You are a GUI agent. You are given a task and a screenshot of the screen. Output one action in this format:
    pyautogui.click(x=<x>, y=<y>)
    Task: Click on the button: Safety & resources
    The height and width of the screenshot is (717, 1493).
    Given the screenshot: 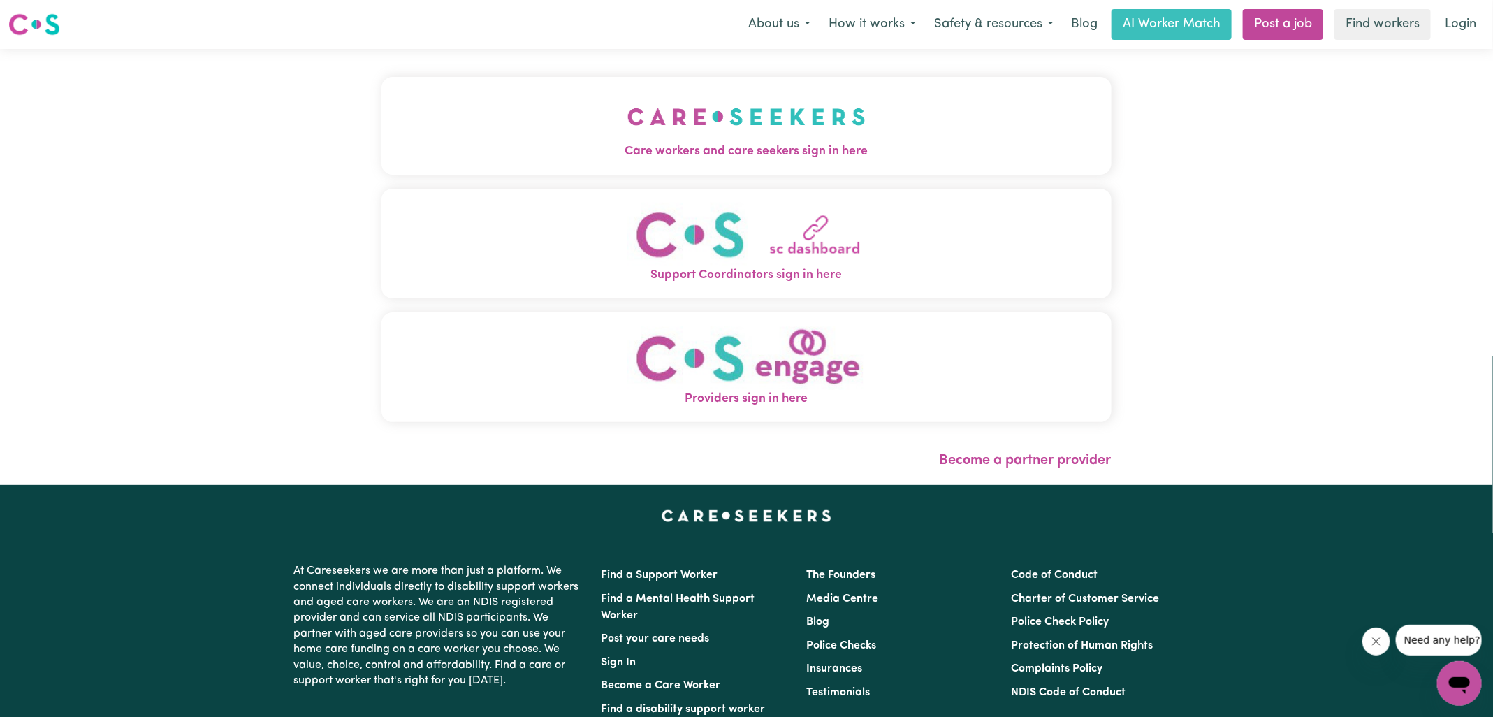 What is the action you would take?
    pyautogui.click(x=993, y=24)
    